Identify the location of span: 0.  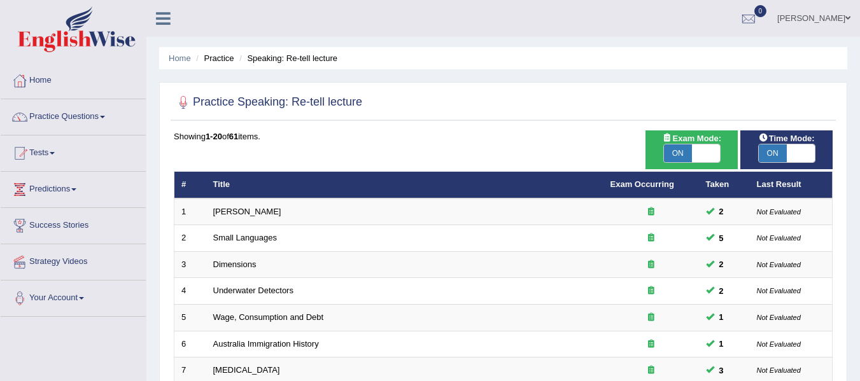
(761, 11).